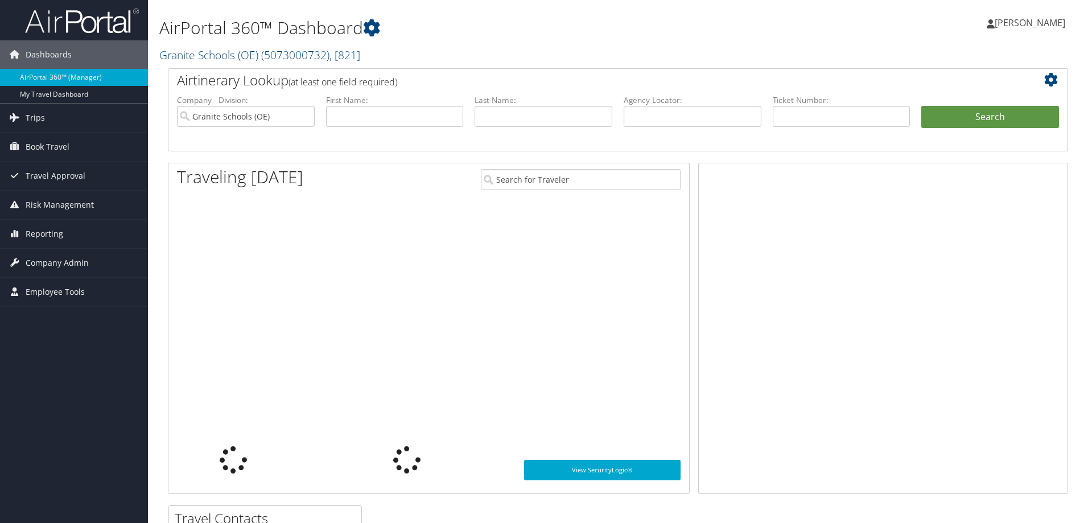 The image size is (1088, 523). What do you see at coordinates (246, 100) in the screenshot?
I see `label: Company - Division:` at bounding box center [246, 100].